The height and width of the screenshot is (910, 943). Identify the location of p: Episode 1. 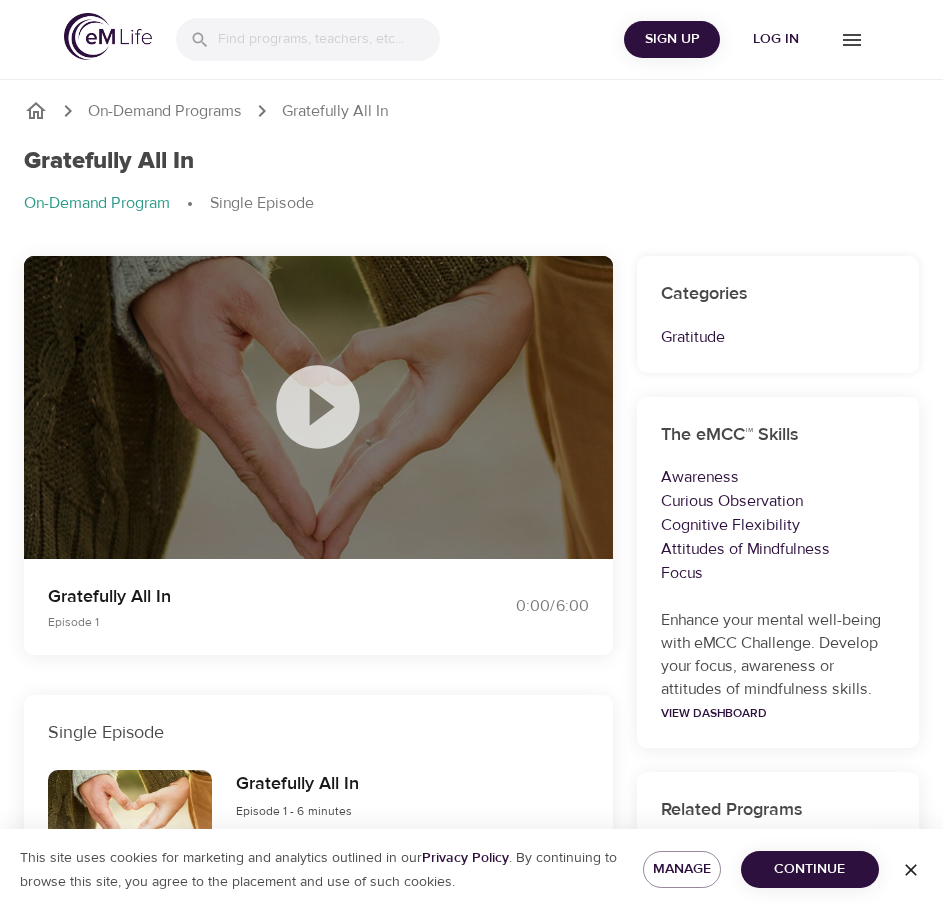
(247, 622).